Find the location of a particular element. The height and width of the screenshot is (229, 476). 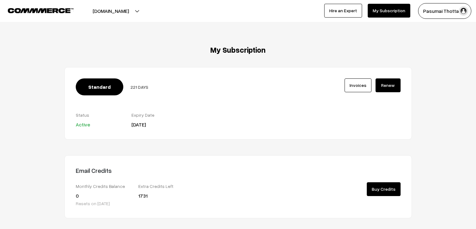

a: Hire an Expert is located at coordinates (343, 11).